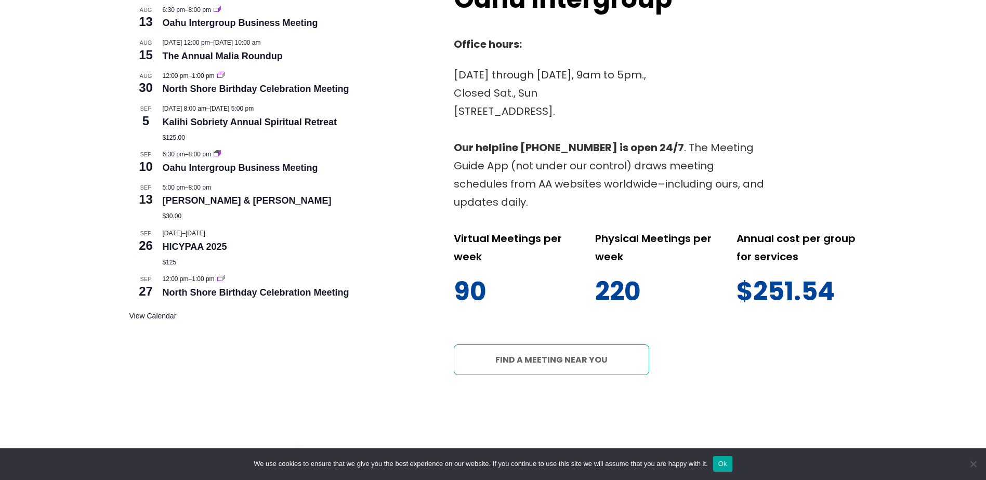  What do you see at coordinates (488, 44) in the screenshot?
I see `strong: Office hours:` at bounding box center [488, 44].